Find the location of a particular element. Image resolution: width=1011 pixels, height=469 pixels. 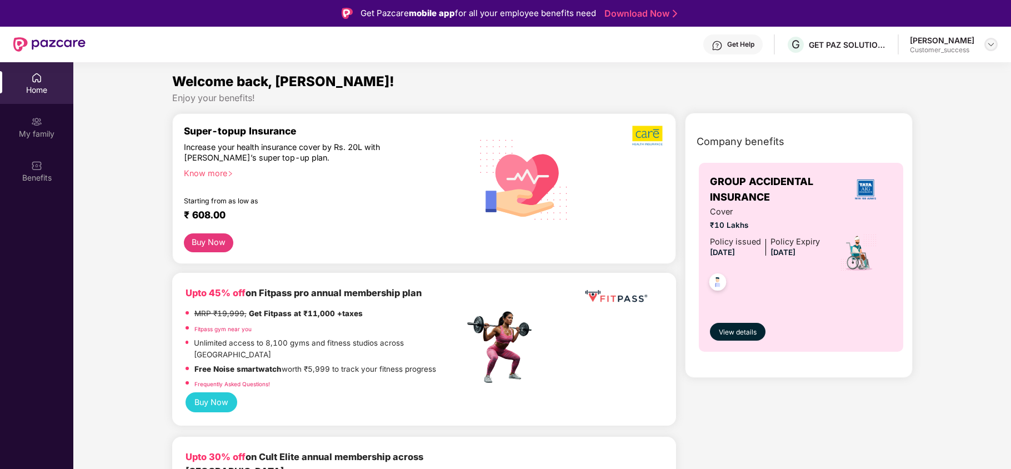

span: GROUP ACCIDENTAL INSURANCE is located at coordinates (774, 189).